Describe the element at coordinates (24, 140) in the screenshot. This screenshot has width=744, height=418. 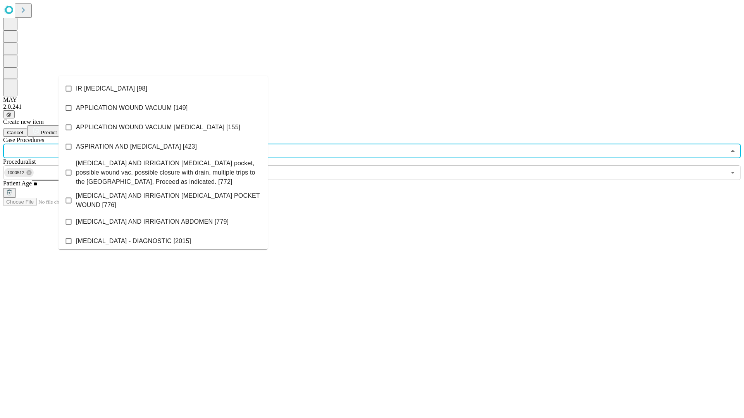
I see `span: Scheduled Procedure` at that location.